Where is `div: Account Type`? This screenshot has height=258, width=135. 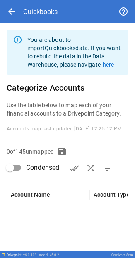
div: Account Type is located at coordinates (112, 194).